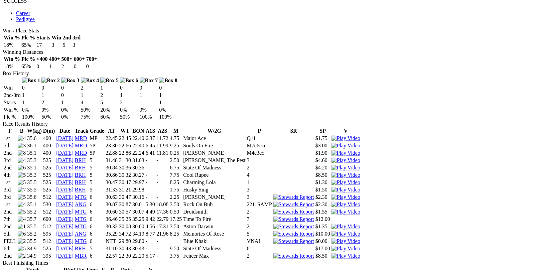  What do you see at coordinates (65, 131) in the screenshot?
I see `th: Date` at bounding box center [65, 131].